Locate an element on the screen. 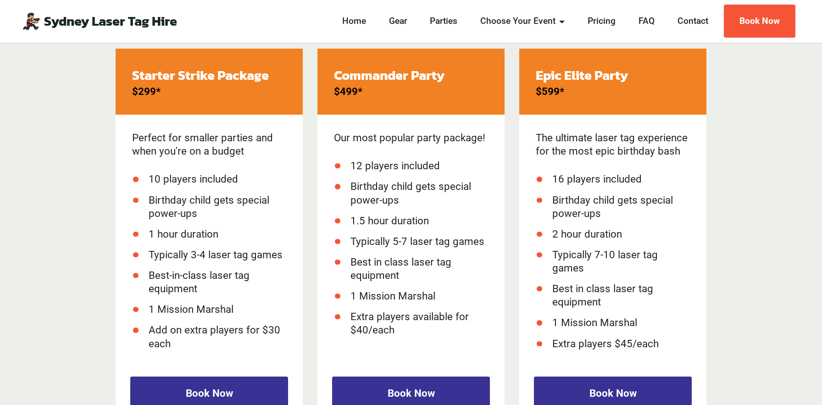  span: 1.5 hour duration is located at coordinates (390, 221).